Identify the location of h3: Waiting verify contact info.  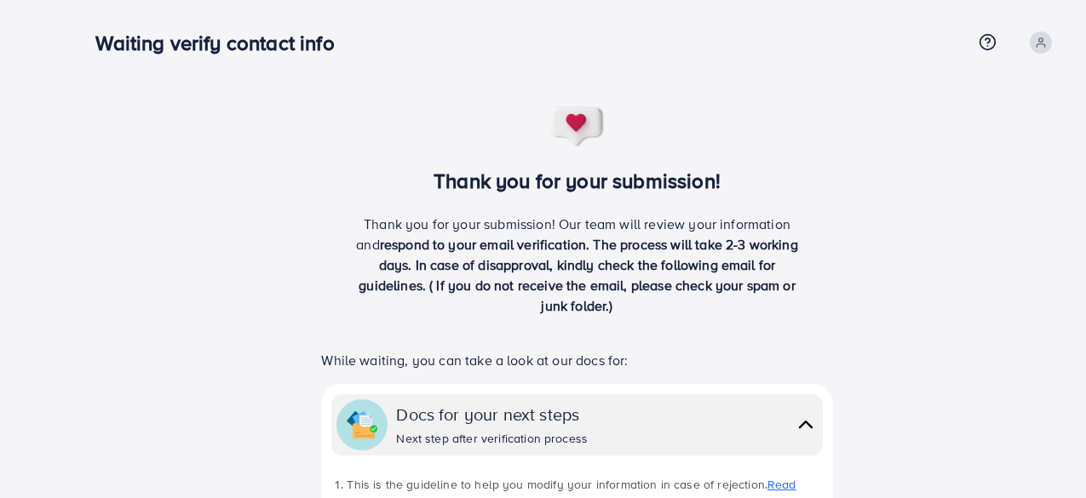
(221, 43).